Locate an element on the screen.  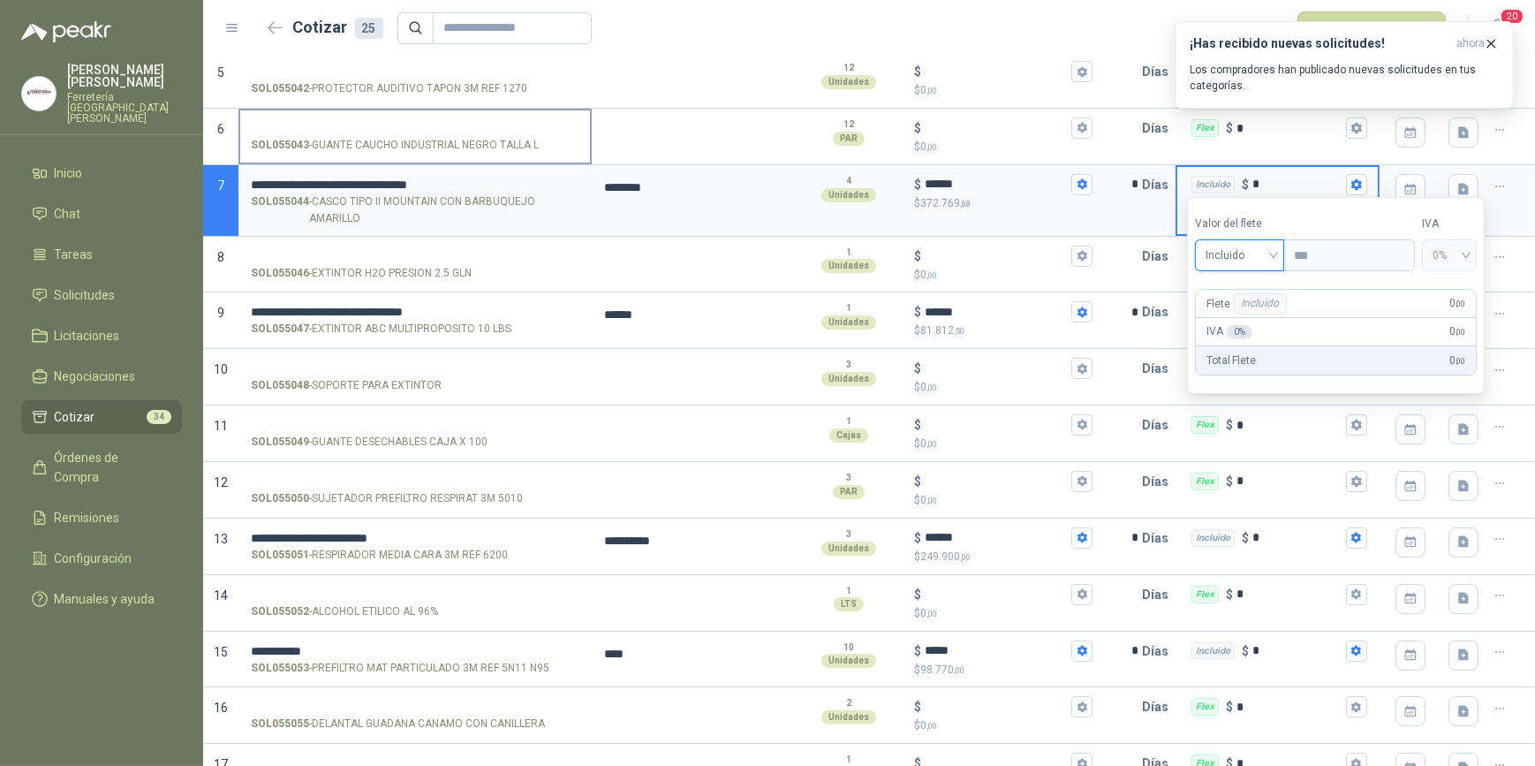
span: 10 is located at coordinates (221, 369).